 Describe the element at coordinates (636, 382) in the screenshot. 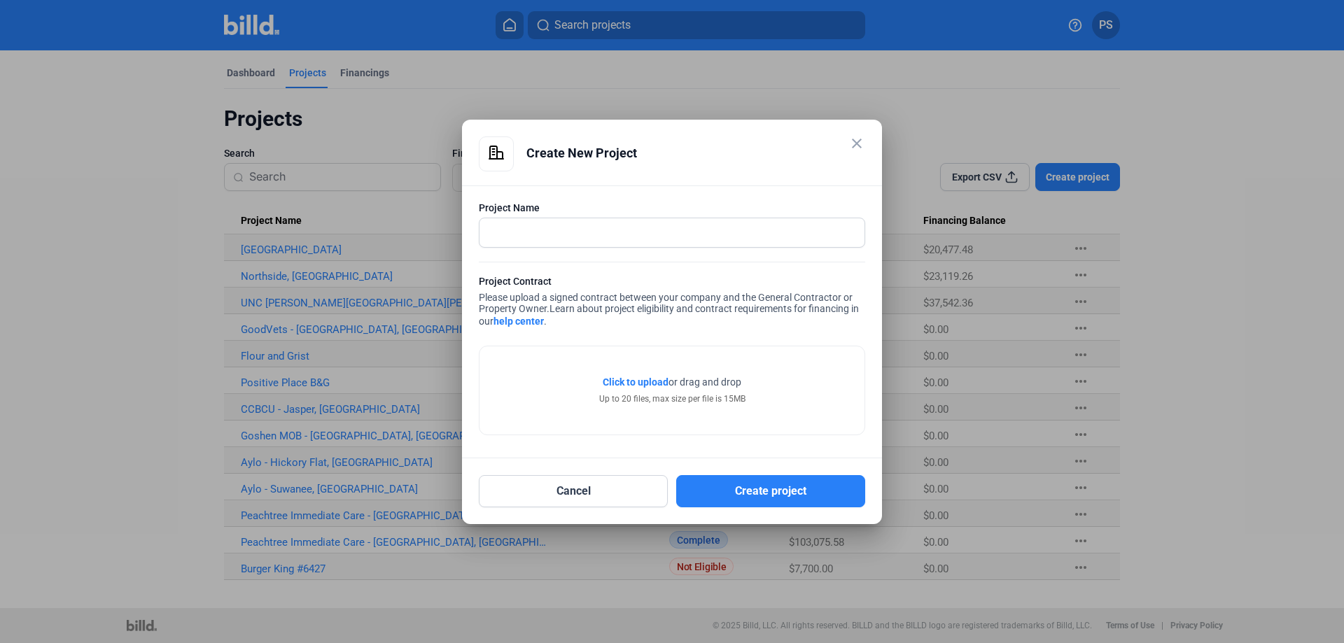

I see `span: Click to upload` at that location.